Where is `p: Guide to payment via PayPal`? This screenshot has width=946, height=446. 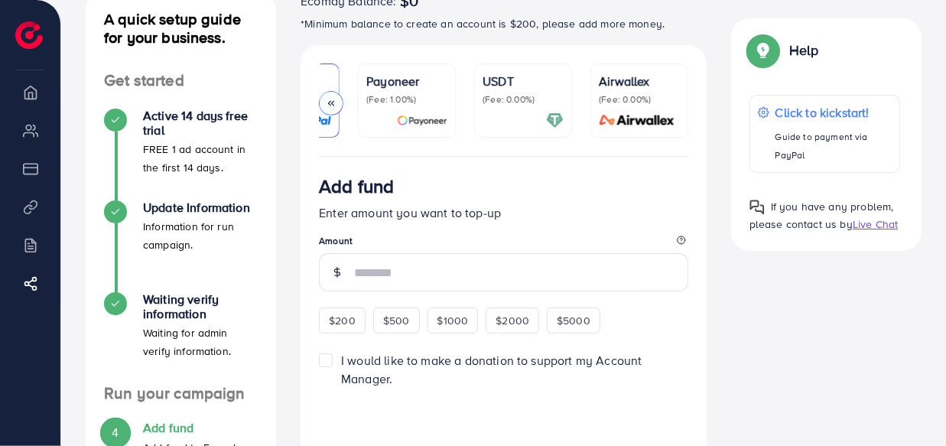 p: Guide to payment via PayPal is located at coordinates (834, 146).